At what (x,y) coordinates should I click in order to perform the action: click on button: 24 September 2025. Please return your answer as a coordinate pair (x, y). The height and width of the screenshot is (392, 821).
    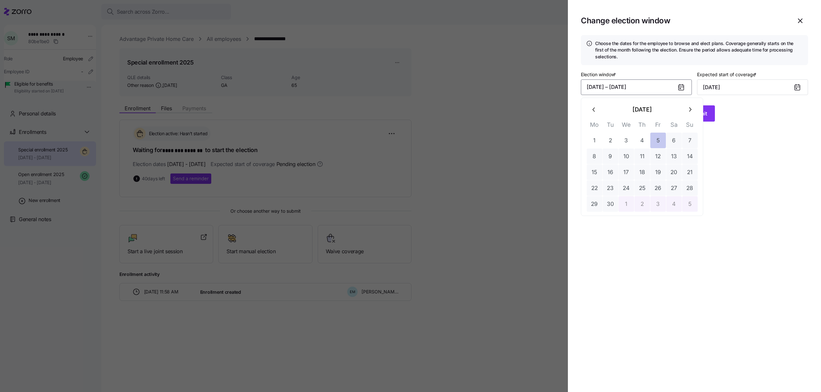
    Looking at the image, I should click on (626, 188).